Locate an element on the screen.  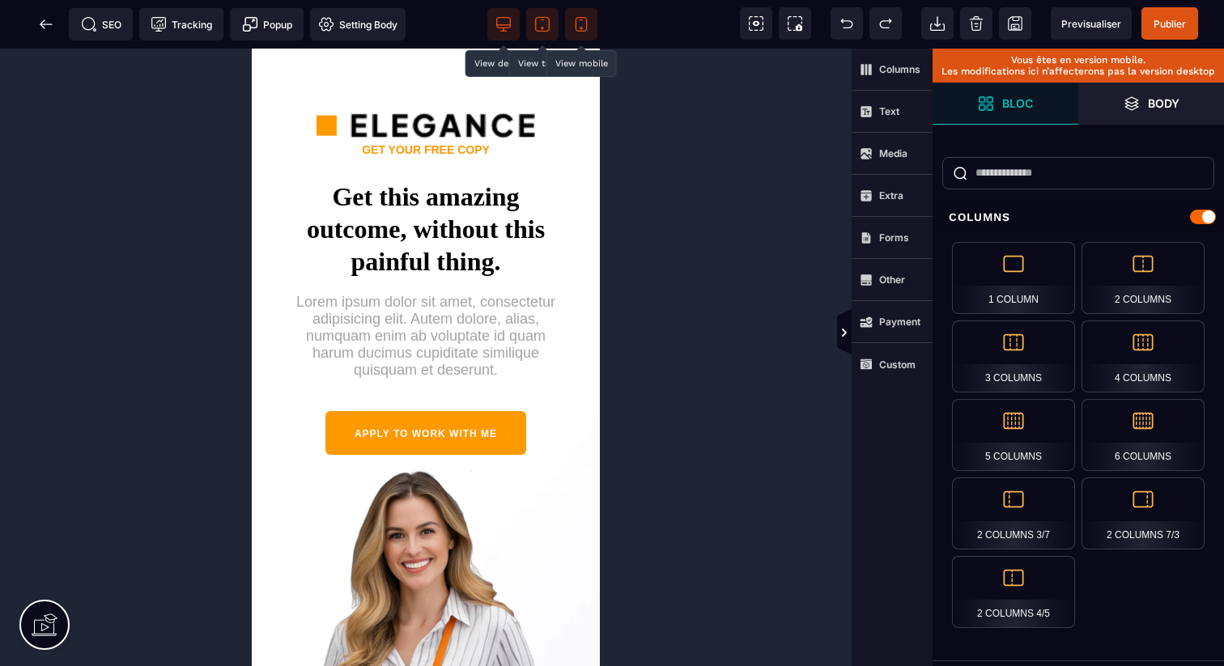
span: Preview is located at coordinates (1091, 23).